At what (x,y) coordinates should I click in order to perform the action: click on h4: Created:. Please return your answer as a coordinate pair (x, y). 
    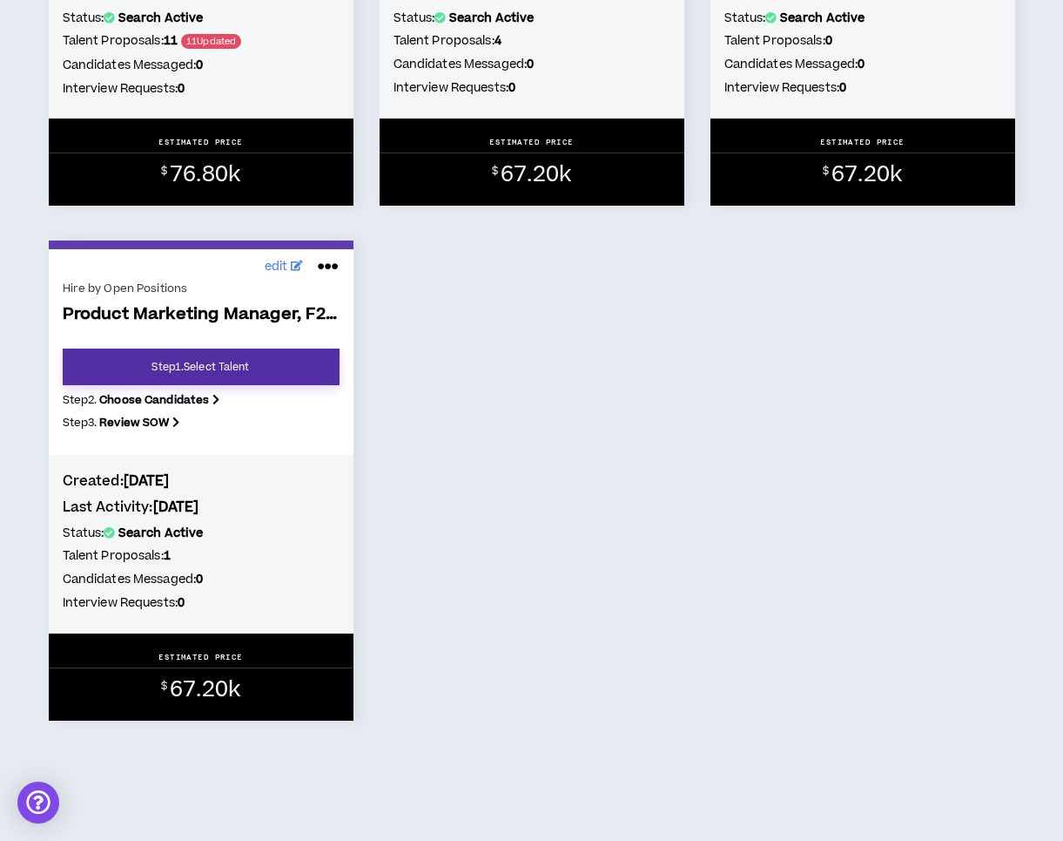
    Looking at the image, I should click on (201, 481).